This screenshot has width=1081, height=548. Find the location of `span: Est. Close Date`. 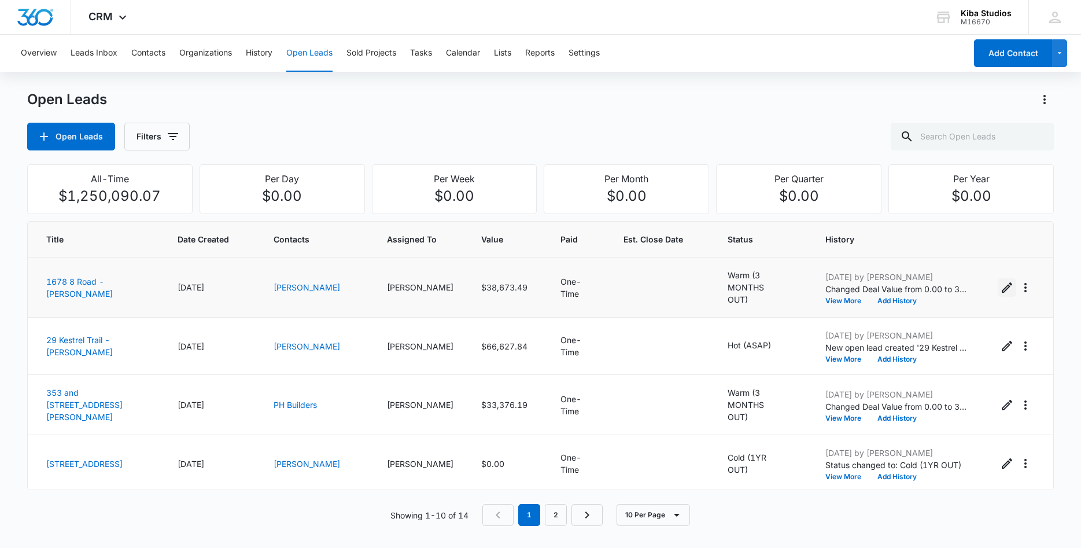

span: Est. Close Date is located at coordinates (653, 239).